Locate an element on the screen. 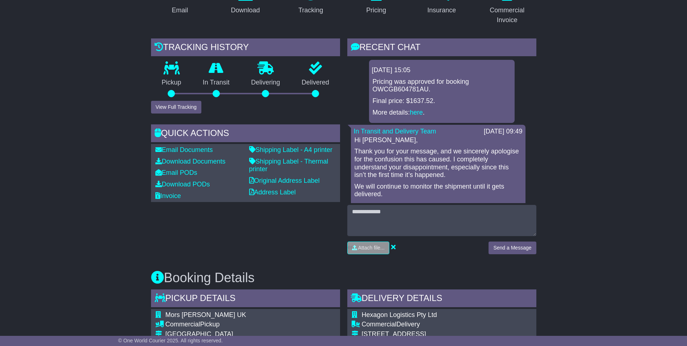 This screenshot has height=346, width=687. p: More details: . is located at coordinates (442, 113).